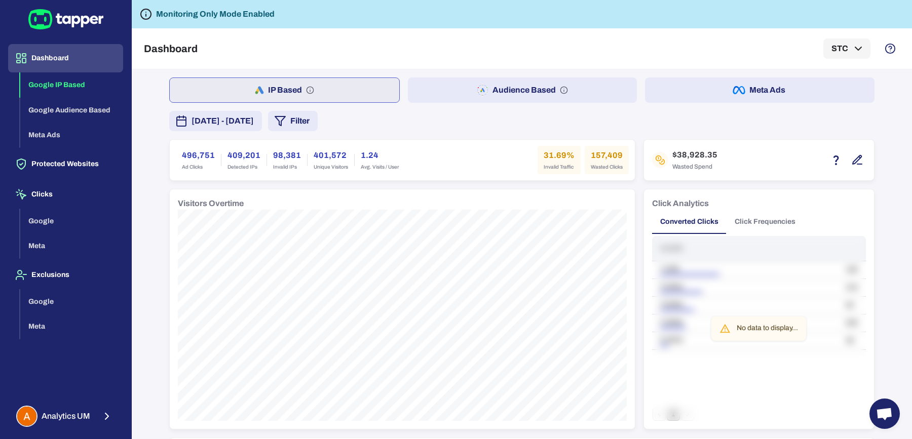 The height and width of the screenshot is (439, 912). Describe the element at coordinates (71, 85) in the screenshot. I see `button: Google IP Based` at that location.